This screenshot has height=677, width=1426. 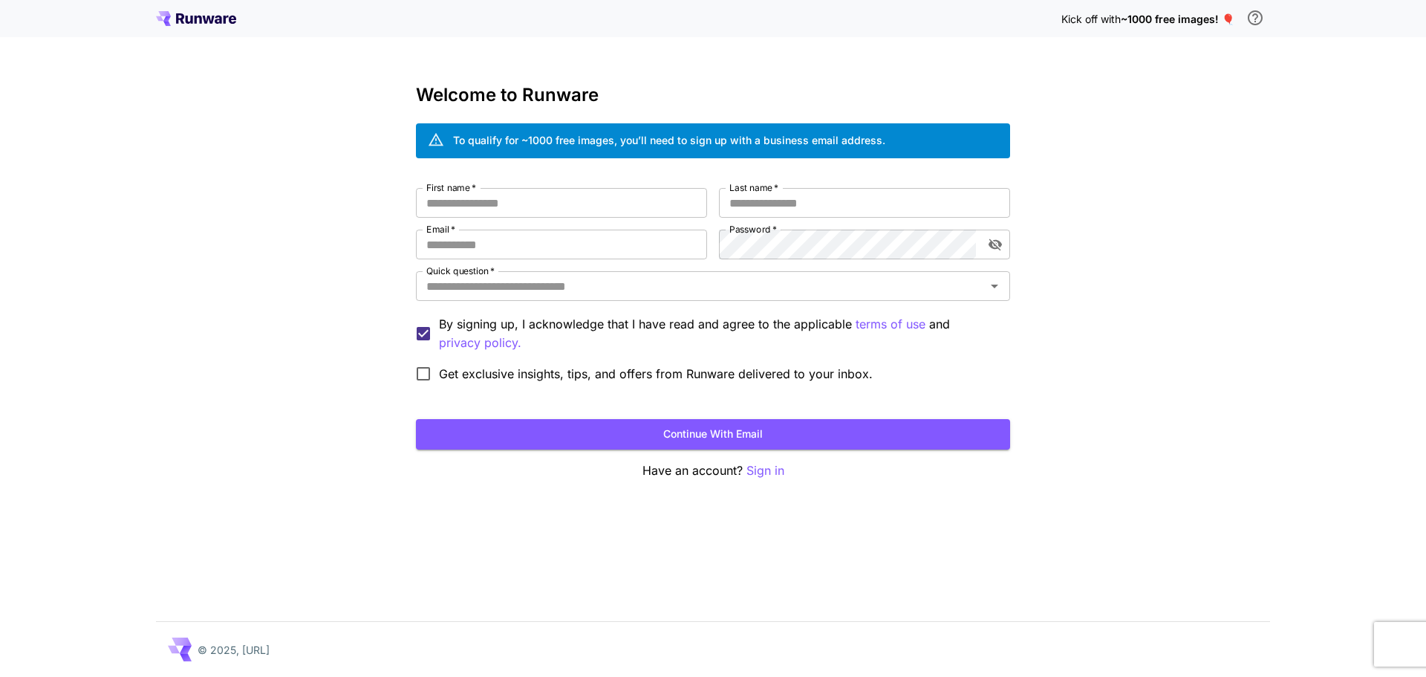 I want to click on h3: Welcome to Runware, so click(x=713, y=95).